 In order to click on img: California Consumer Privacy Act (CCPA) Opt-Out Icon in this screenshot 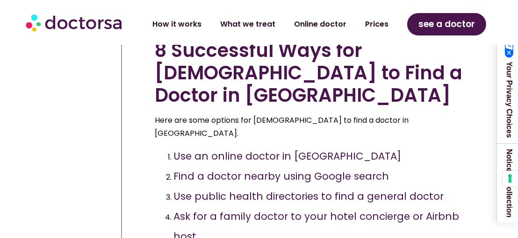, I will do `click(509, 49)`.